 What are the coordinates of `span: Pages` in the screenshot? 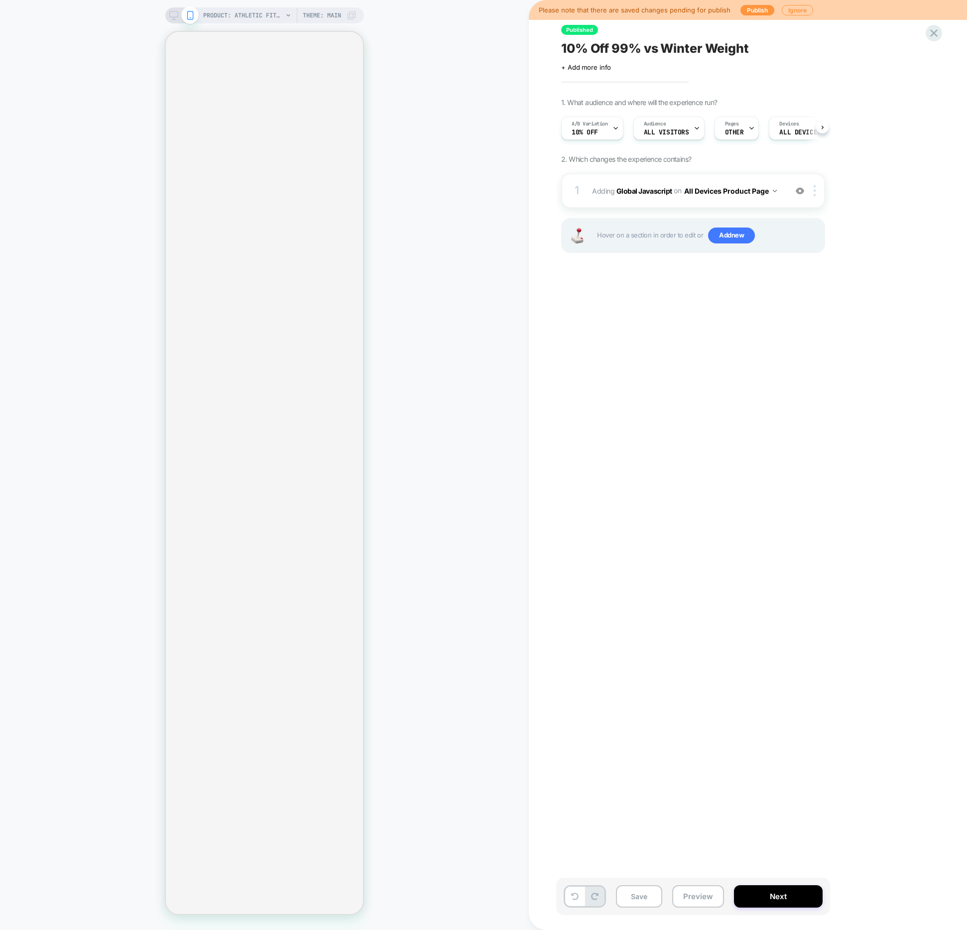 It's located at (732, 124).